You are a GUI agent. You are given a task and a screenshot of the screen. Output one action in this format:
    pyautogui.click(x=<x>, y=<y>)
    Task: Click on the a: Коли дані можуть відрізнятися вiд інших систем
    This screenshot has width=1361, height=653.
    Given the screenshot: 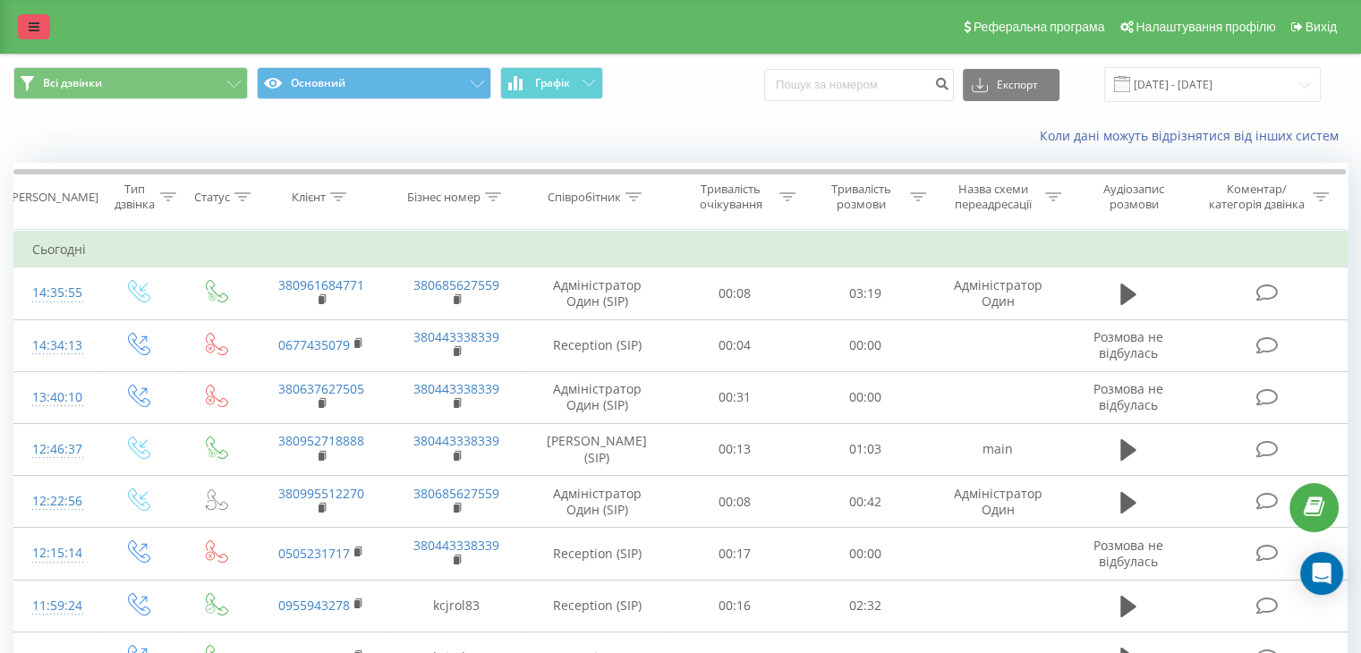 What is the action you would take?
    pyautogui.click(x=1193, y=135)
    